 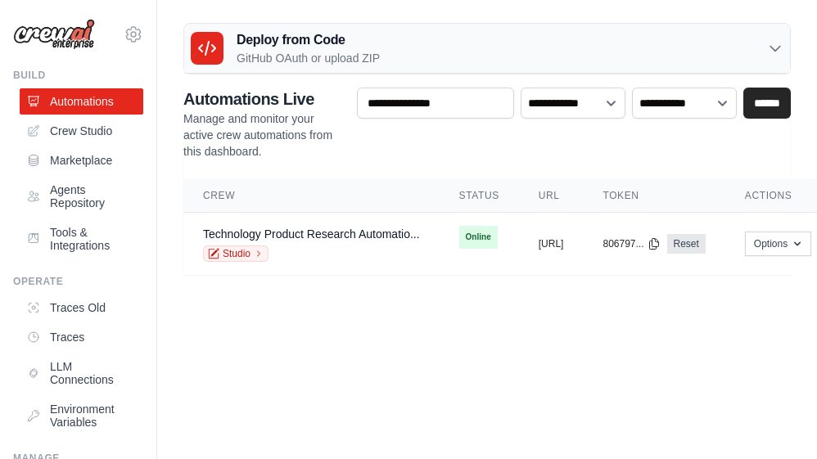 What do you see at coordinates (54, 34) in the screenshot?
I see `img: Logo` at bounding box center [54, 34].